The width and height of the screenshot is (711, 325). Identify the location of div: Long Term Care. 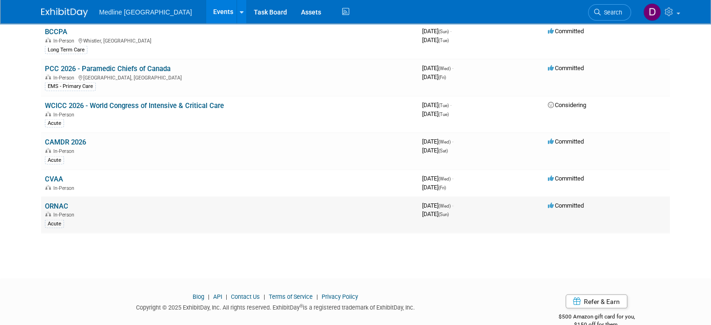
(66, 50).